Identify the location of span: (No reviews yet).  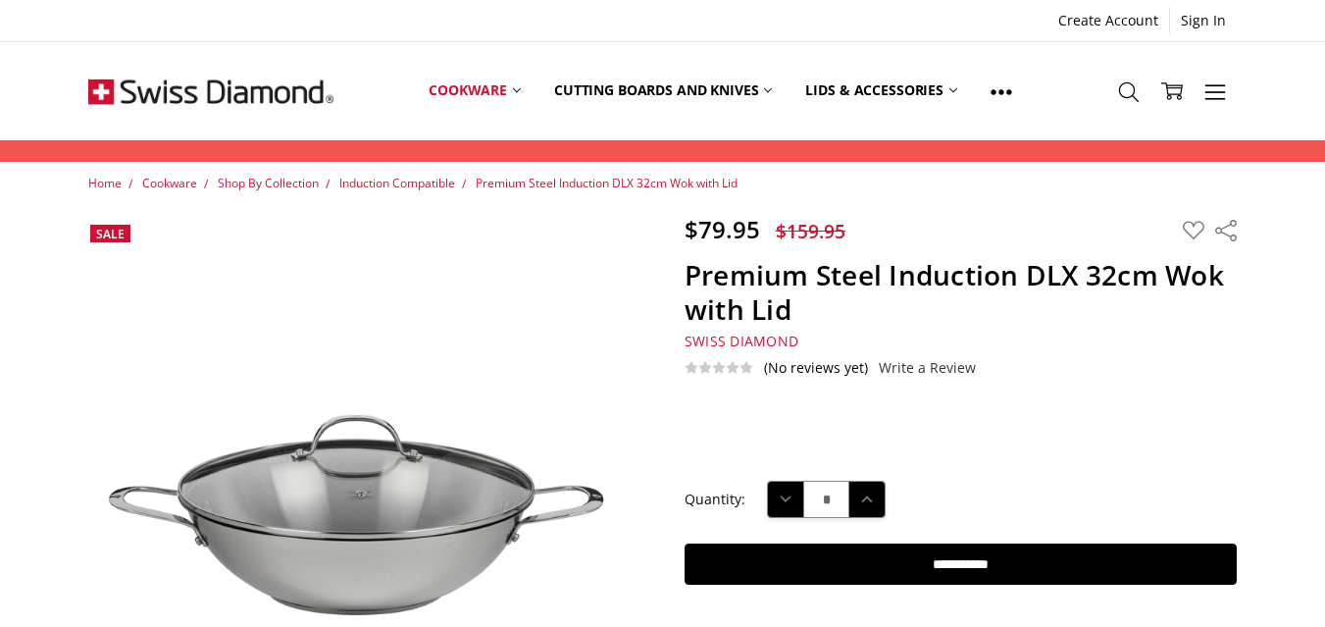
(816, 368).